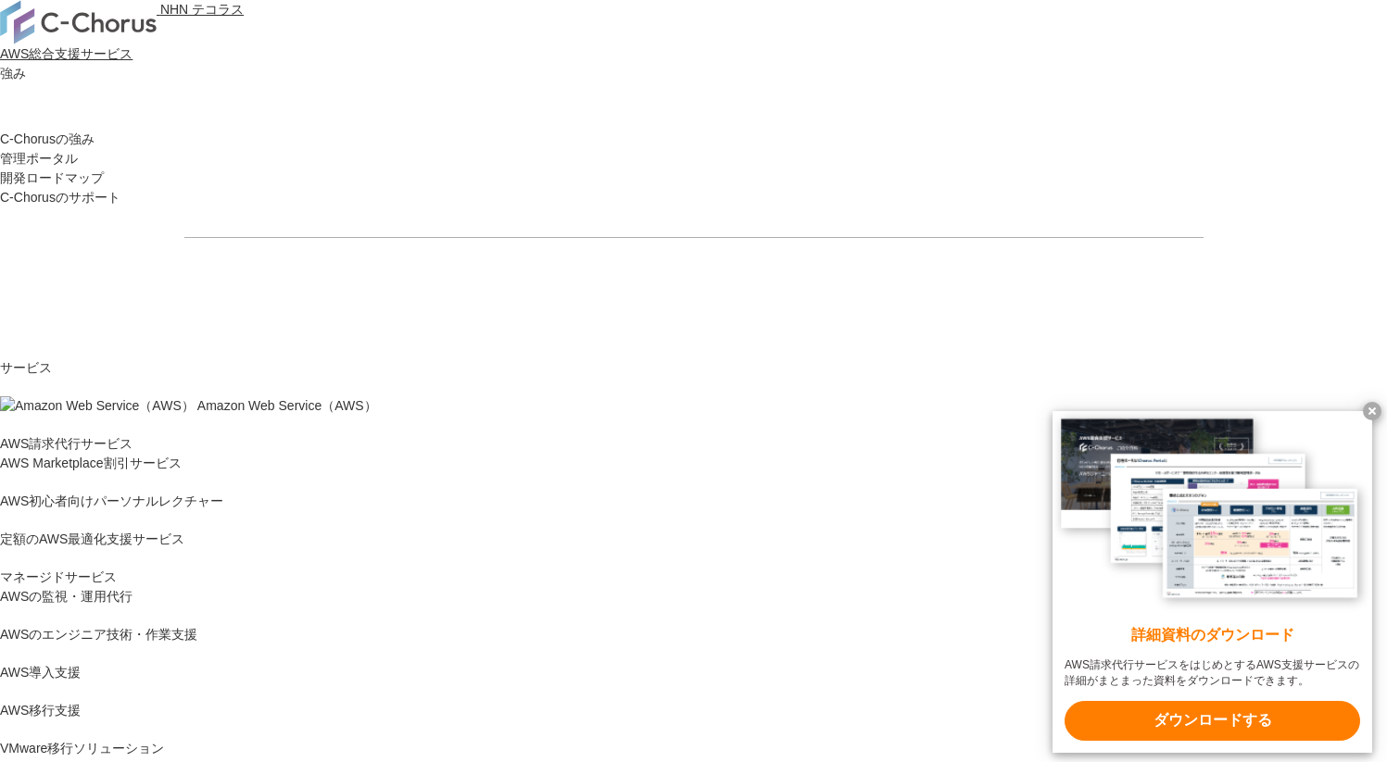 This screenshot has width=1387, height=762. I want to click on x-t: AWS請求代行サービスをはじめとするAWS支援サービスの詳細がまとまった資料をダウンロードできます。, so click(1212, 673).